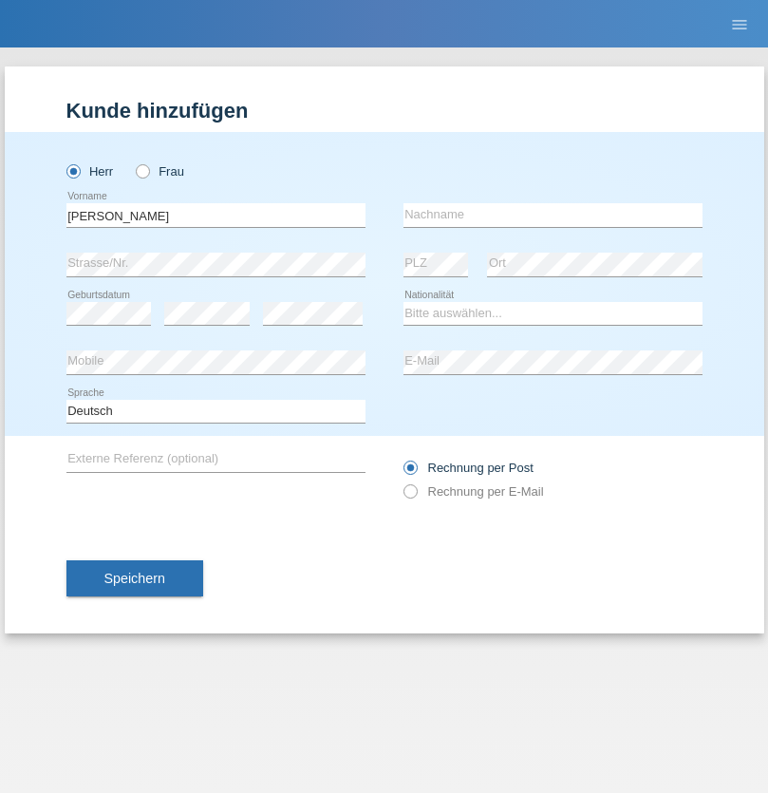 The height and width of the screenshot is (793, 768). What do you see at coordinates (740, 25) in the screenshot?
I see `i: menu` at bounding box center [740, 25].